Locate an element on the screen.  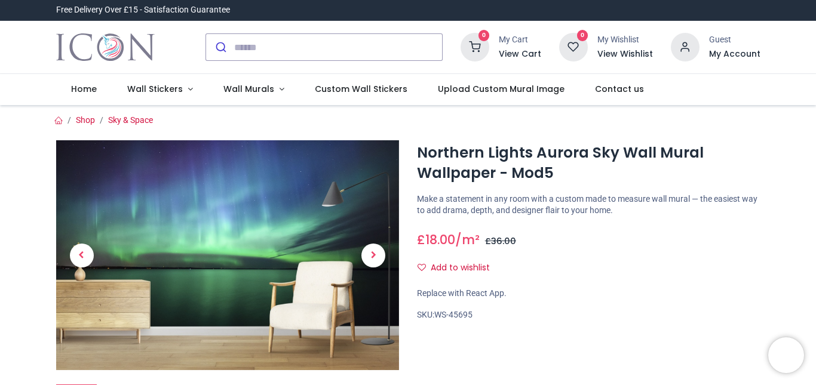
span: /m² is located at coordinates (467, 239).